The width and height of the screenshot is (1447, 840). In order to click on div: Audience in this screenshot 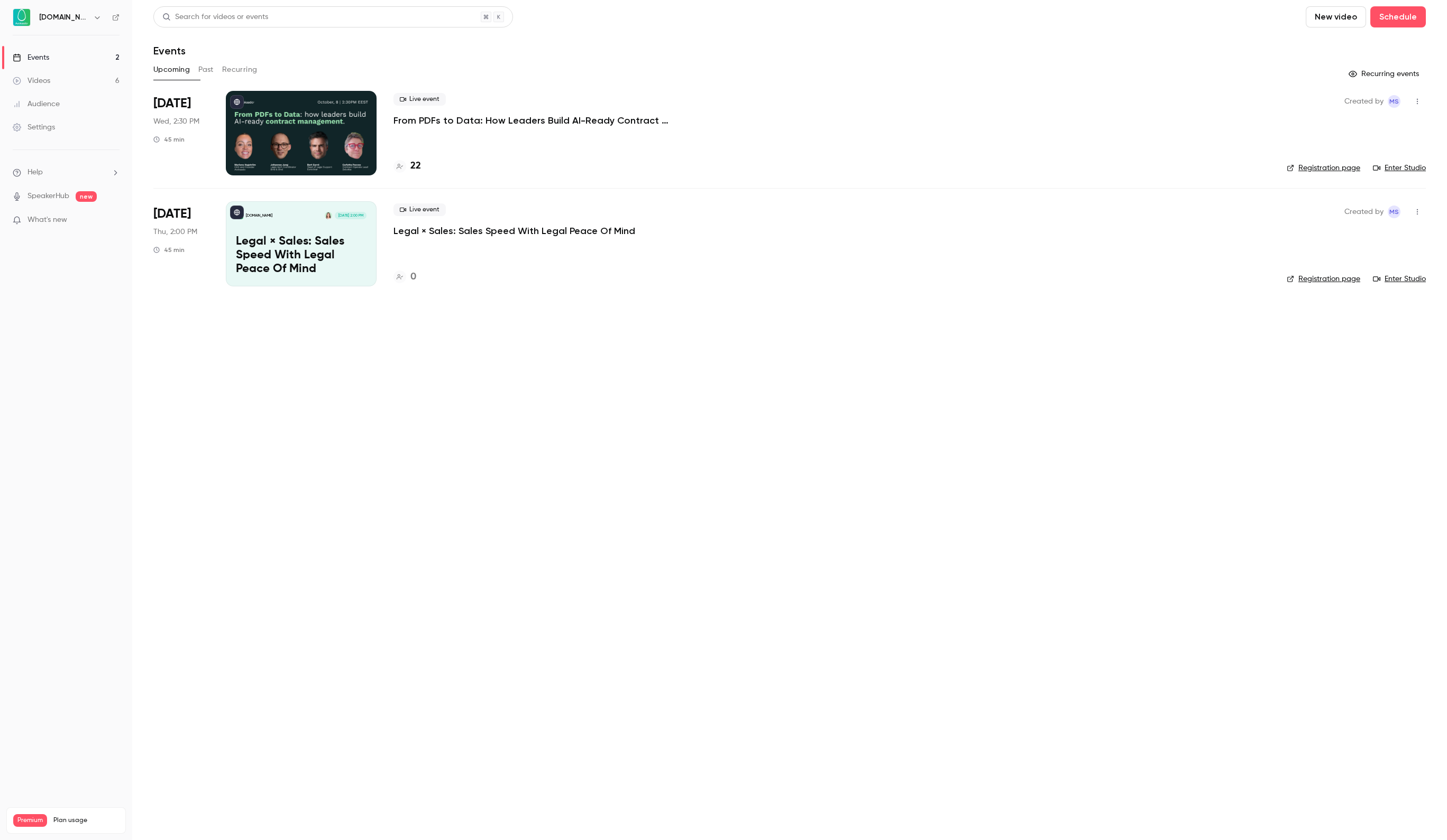, I will do `click(36, 105)`.